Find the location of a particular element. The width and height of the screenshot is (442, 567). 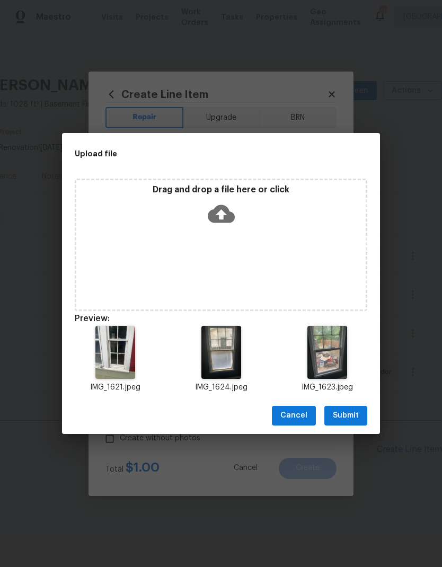

span: Cancel is located at coordinates (293, 415).